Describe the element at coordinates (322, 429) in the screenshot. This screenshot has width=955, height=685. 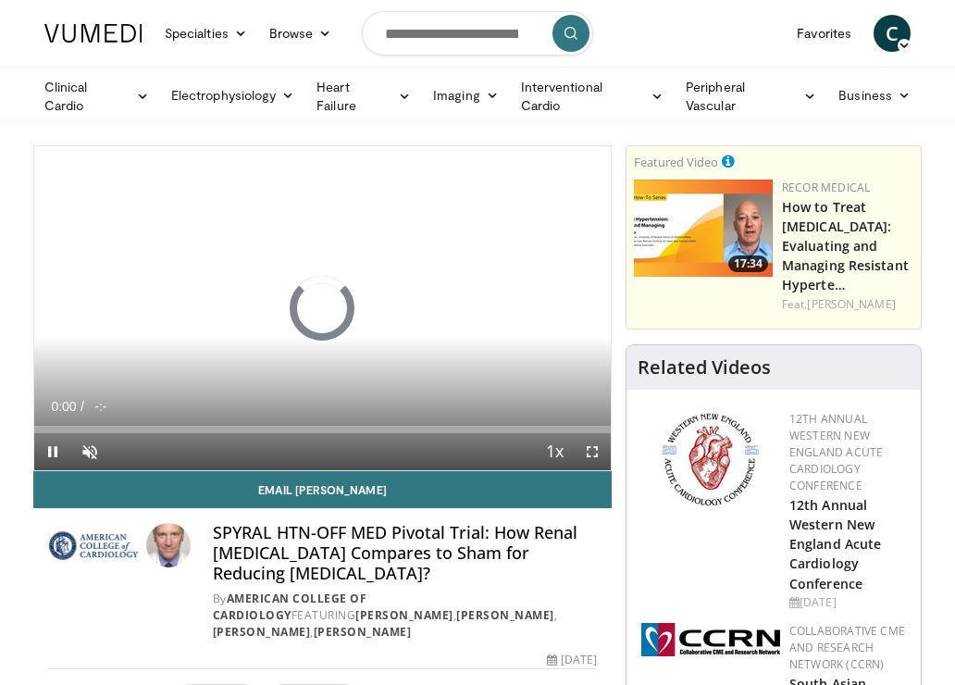
I see `div: Progress Bar` at that location.